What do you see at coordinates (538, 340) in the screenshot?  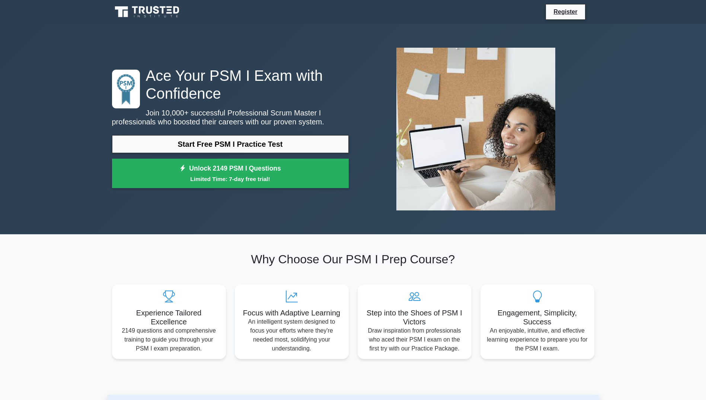 I see `p: An enjoyable, intuitive, and effective learning experience to prepare you for the PSM I exam.` at bounding box center [538, 340].